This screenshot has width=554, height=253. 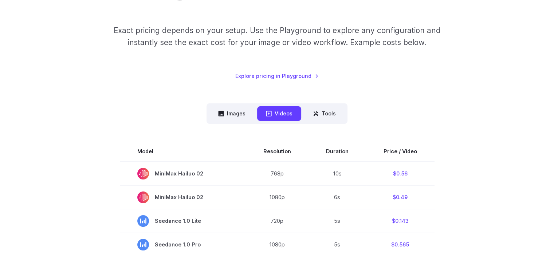 What do you see at coordinates (338, 174) in the screenshot?
I see `td: 10s` at bounding box center [338, 174].